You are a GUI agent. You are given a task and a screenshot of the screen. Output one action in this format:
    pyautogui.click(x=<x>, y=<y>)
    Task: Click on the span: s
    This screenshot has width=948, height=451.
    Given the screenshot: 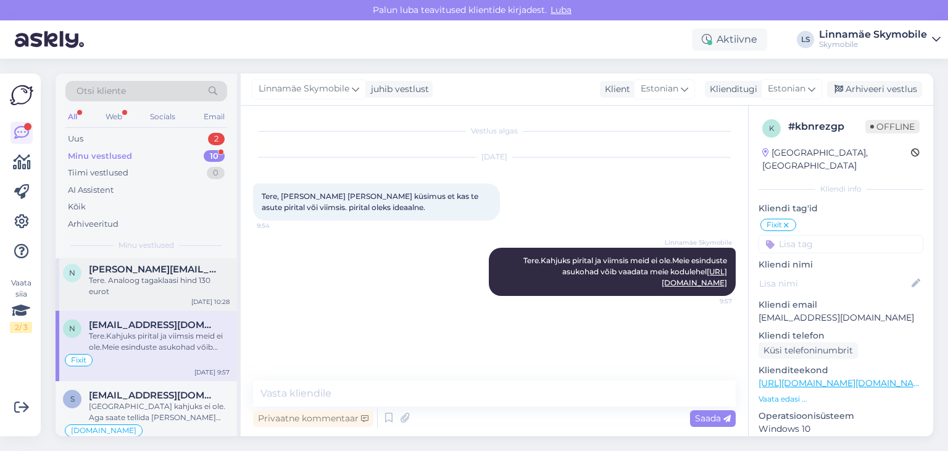 What is the action you would take?
    pyautogui.click(x=72, y=398)
    